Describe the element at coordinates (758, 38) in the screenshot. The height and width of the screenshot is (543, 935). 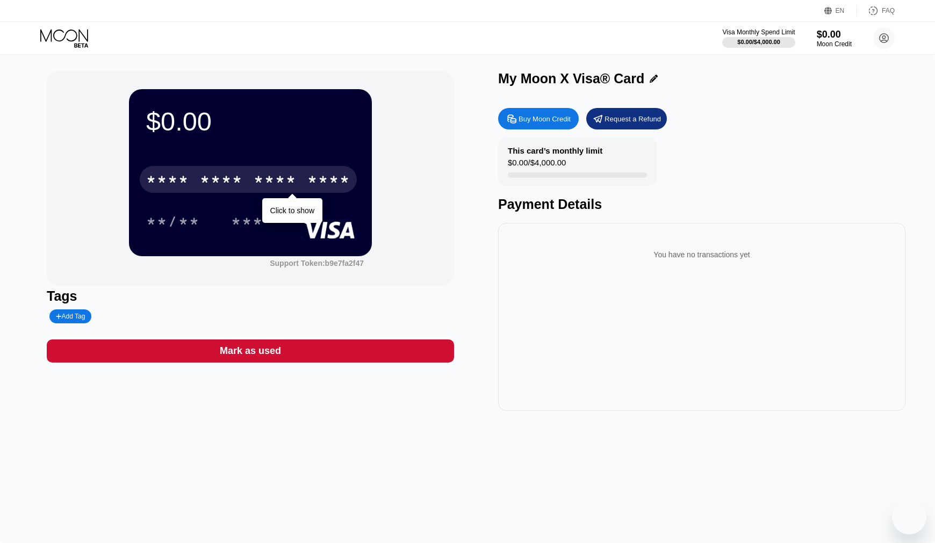
I see `div: Visa Monthly Spend Limit$0.00/$4,000.00` at that location.